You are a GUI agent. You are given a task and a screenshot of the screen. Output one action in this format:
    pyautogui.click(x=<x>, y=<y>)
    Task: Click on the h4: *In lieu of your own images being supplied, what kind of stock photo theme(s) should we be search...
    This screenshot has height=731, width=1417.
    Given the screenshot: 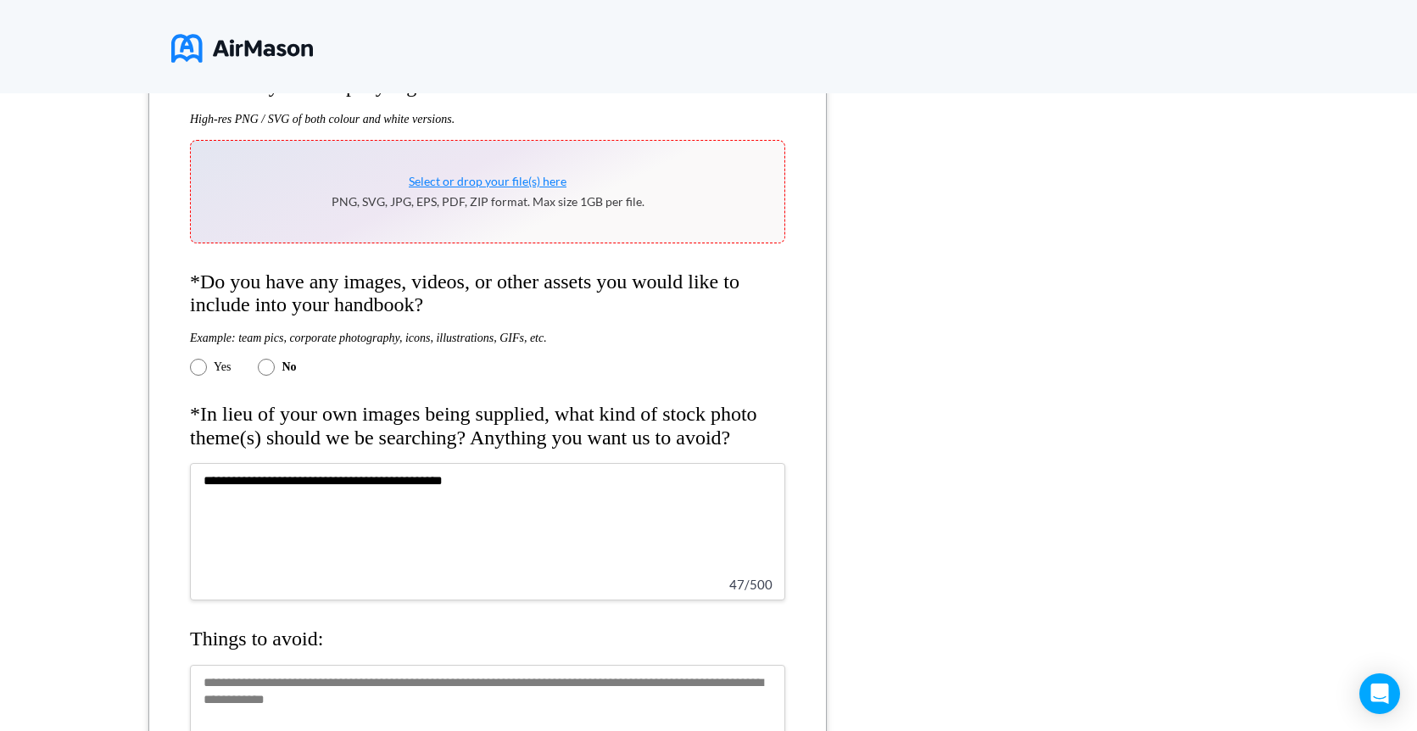 What is the action you would take?
    pyautogui.click(x=488, y=426)
    